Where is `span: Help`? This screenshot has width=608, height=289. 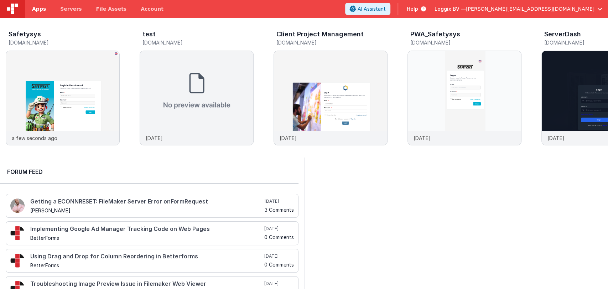
span: Help is located at coordinates (412, 9).